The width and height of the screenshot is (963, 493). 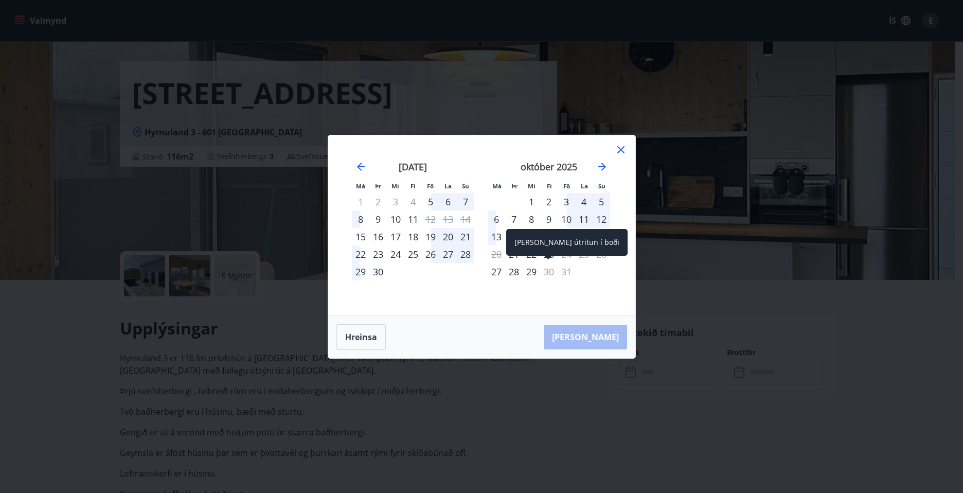 What do you see at coordinates (431, 254) in the screenshot?
I see `div: 26` at bounding box center [431, 254].